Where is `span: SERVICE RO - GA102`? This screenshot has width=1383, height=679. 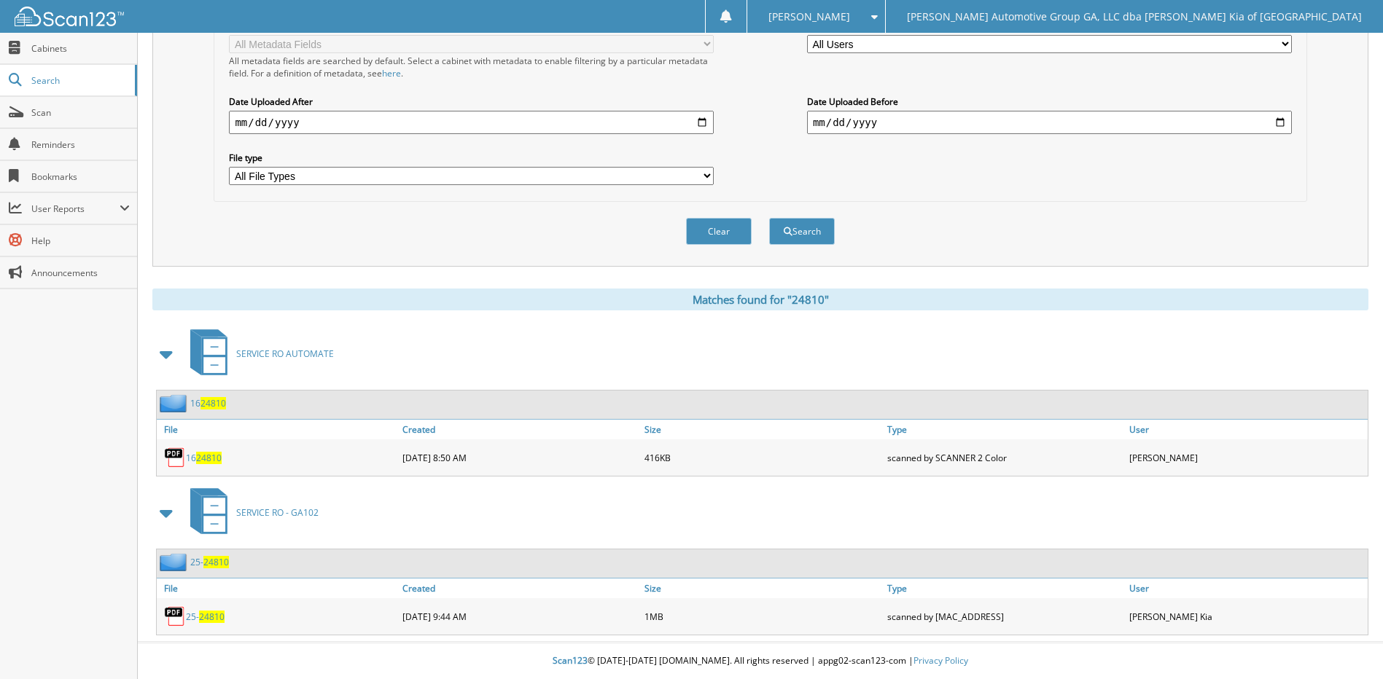 span: SERVICE RO - GA102 is located at coordinates (277, 513).